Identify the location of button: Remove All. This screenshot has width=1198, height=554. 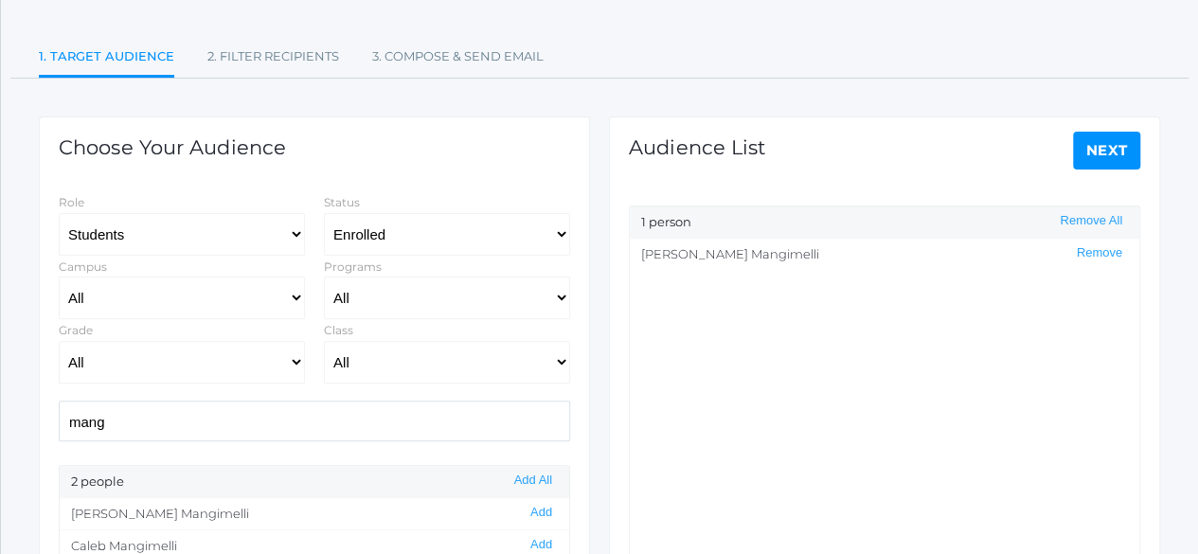
(1091, 221).